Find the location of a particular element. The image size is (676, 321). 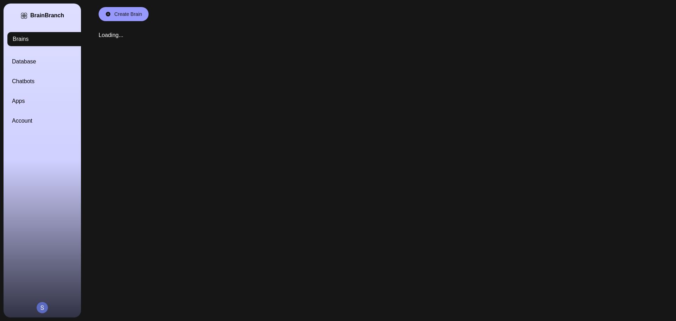

a: Brains is located at coordinates (46, 39).